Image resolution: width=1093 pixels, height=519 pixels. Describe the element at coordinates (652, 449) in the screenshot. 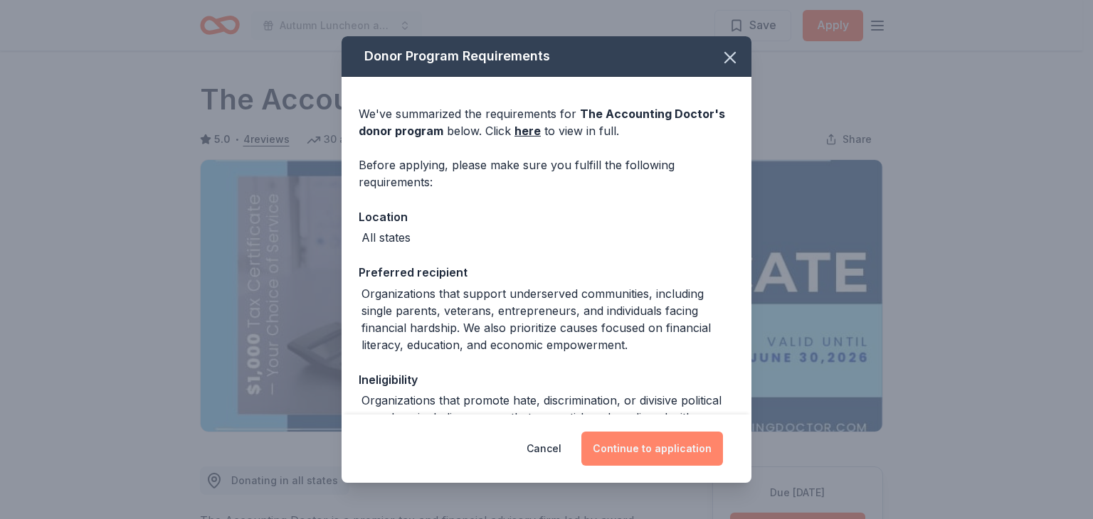

I see `button: Continue to application` at that location.